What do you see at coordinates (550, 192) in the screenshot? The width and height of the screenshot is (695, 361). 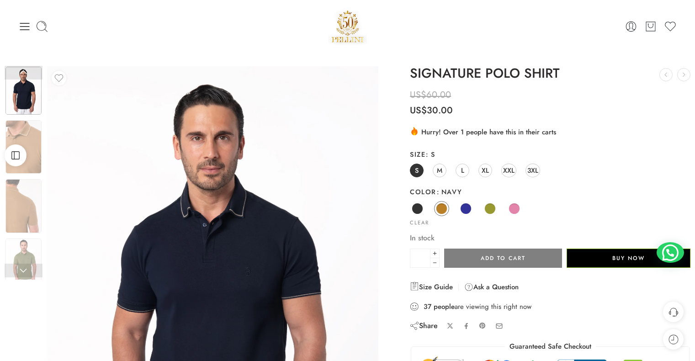 I see `label: Color` at bounding box center [550, 192].